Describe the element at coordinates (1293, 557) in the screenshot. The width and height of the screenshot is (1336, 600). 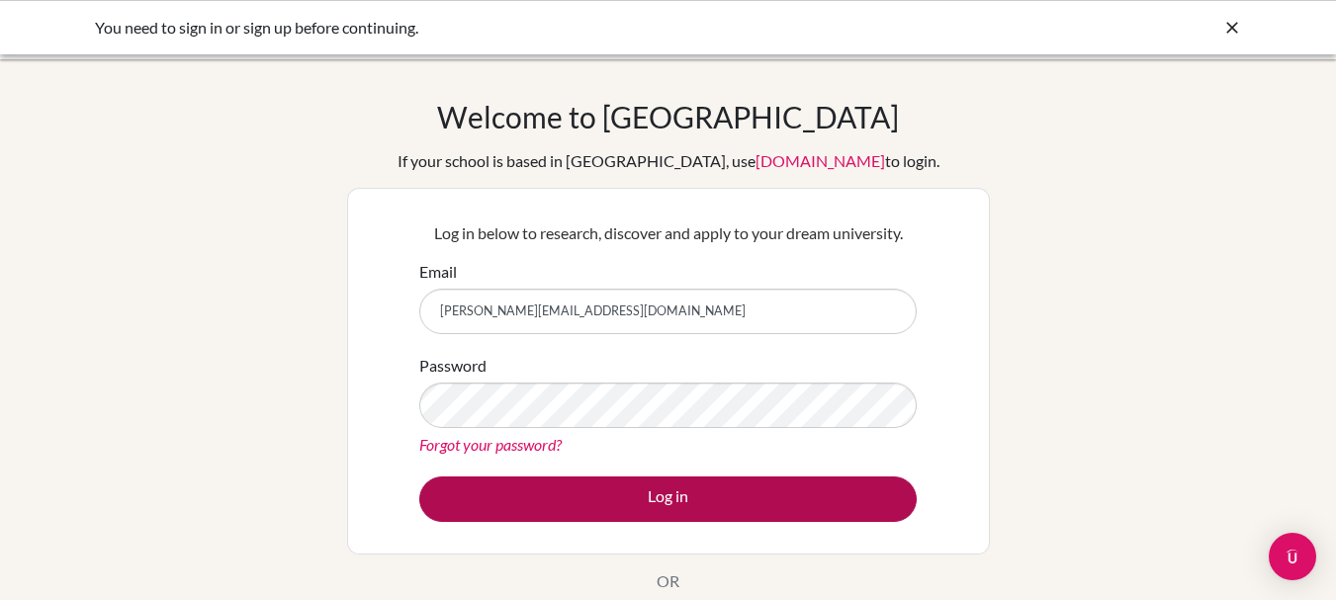
I see `div: Open Intercom Messenger` at that location.